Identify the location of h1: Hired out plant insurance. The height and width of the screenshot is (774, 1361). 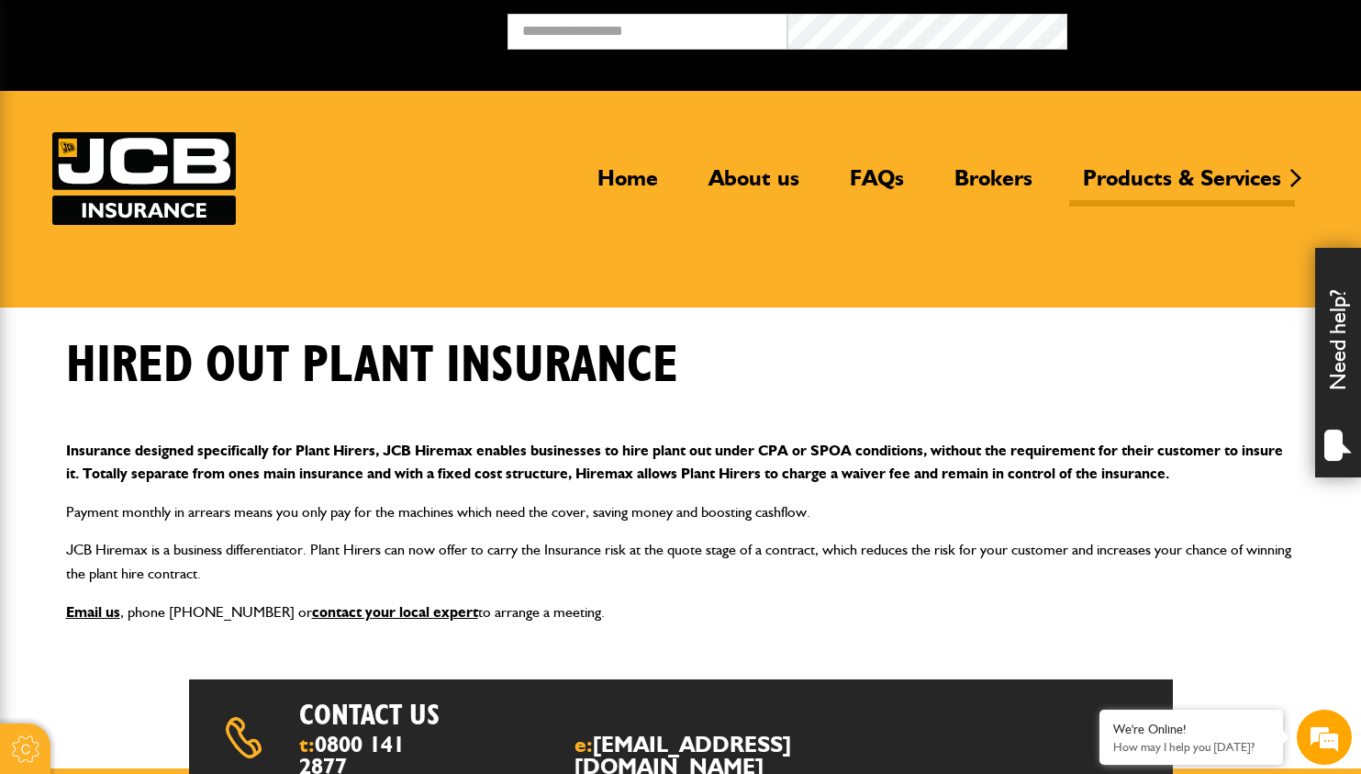
(372, 365).